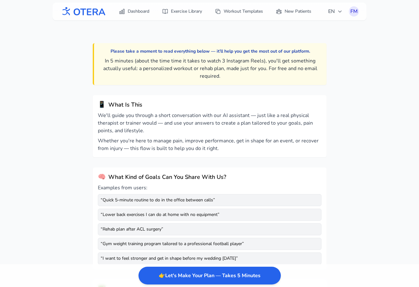 The width and height of the screenshot is (419, 287). I want to click on div: FM, so click(354, 11).